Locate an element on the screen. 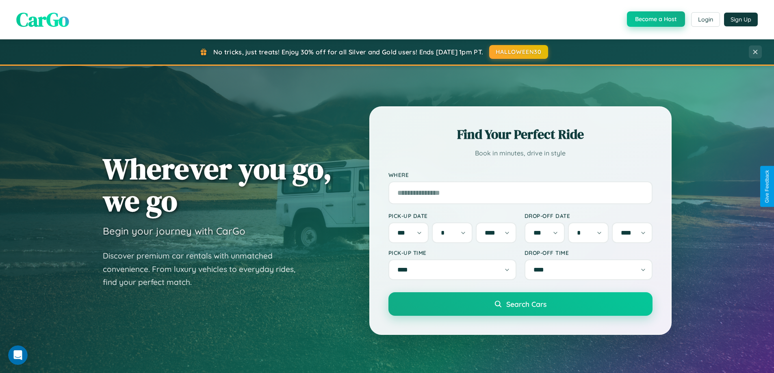 The width and height of the screenshot is (774, 373). label: Pick-up Time is located at coordinates (452, 253).